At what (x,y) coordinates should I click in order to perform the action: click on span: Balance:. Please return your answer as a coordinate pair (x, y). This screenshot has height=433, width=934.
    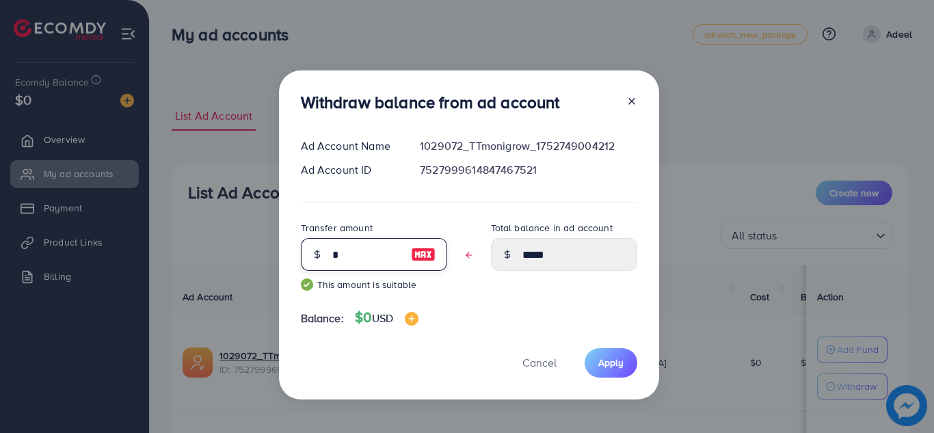
    Looking at the image, I should click on (322, 318).